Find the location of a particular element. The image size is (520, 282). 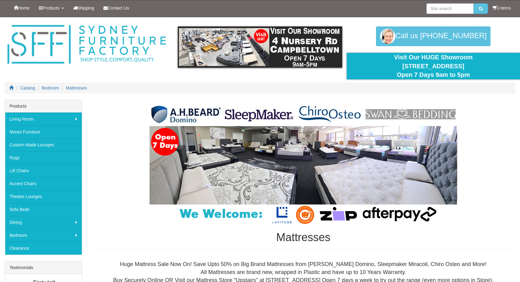

a: Rugs is located at coordinates (43, 158).